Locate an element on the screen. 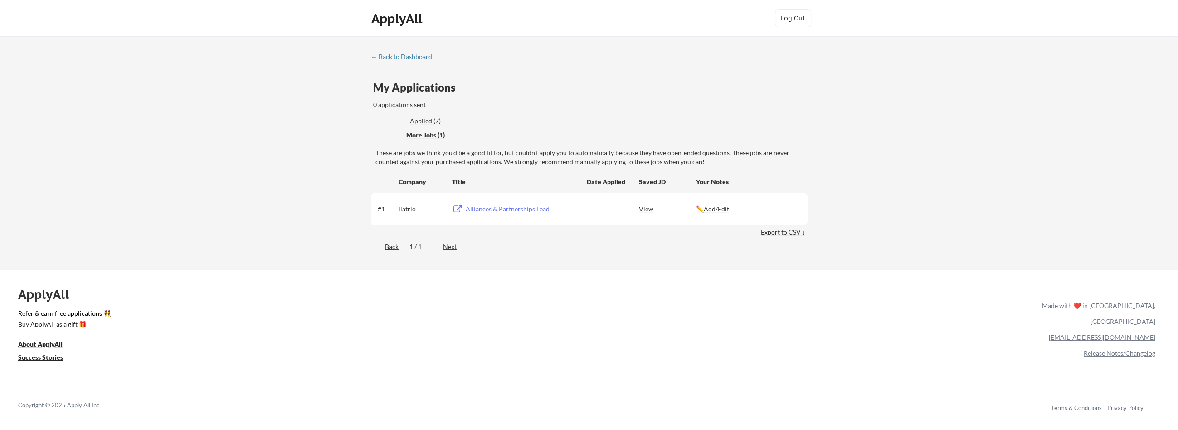 This screenshot has height=430, width=1178. div: More Jobs (1) is located at coordinates (439, 135).